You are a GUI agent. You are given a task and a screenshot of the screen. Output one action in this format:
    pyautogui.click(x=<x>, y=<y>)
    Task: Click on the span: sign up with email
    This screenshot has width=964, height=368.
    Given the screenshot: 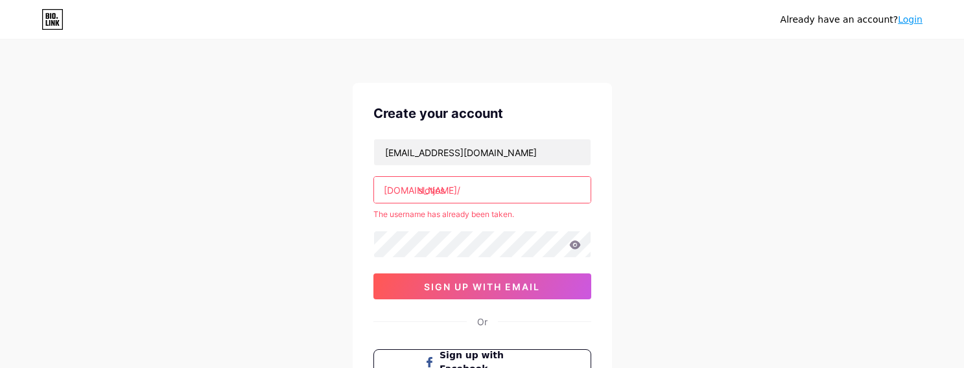 What is the action you would take?
    pyautogui.click(x=482, y=287)
    